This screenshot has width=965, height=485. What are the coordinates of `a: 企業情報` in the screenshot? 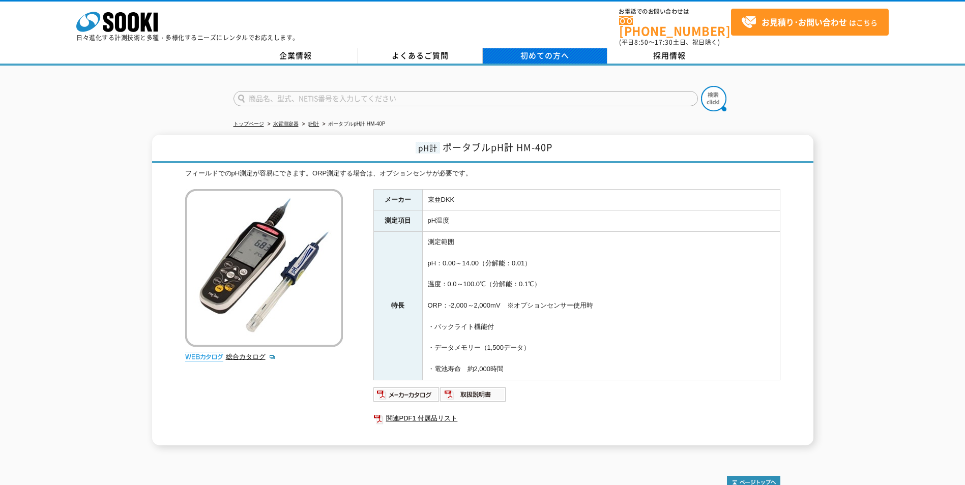 It's located at (295, 56).